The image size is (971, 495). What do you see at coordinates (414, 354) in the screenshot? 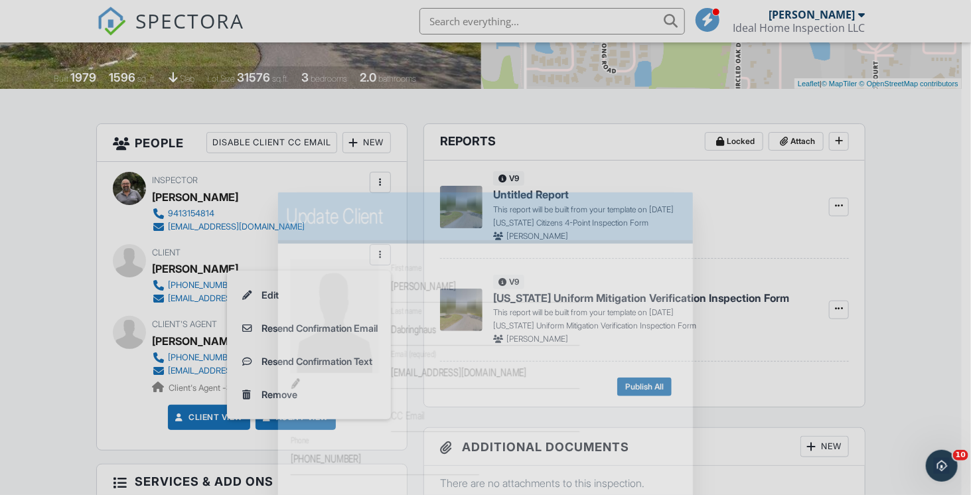
I see `label: Email (required)` at bounding box center [414, 354].